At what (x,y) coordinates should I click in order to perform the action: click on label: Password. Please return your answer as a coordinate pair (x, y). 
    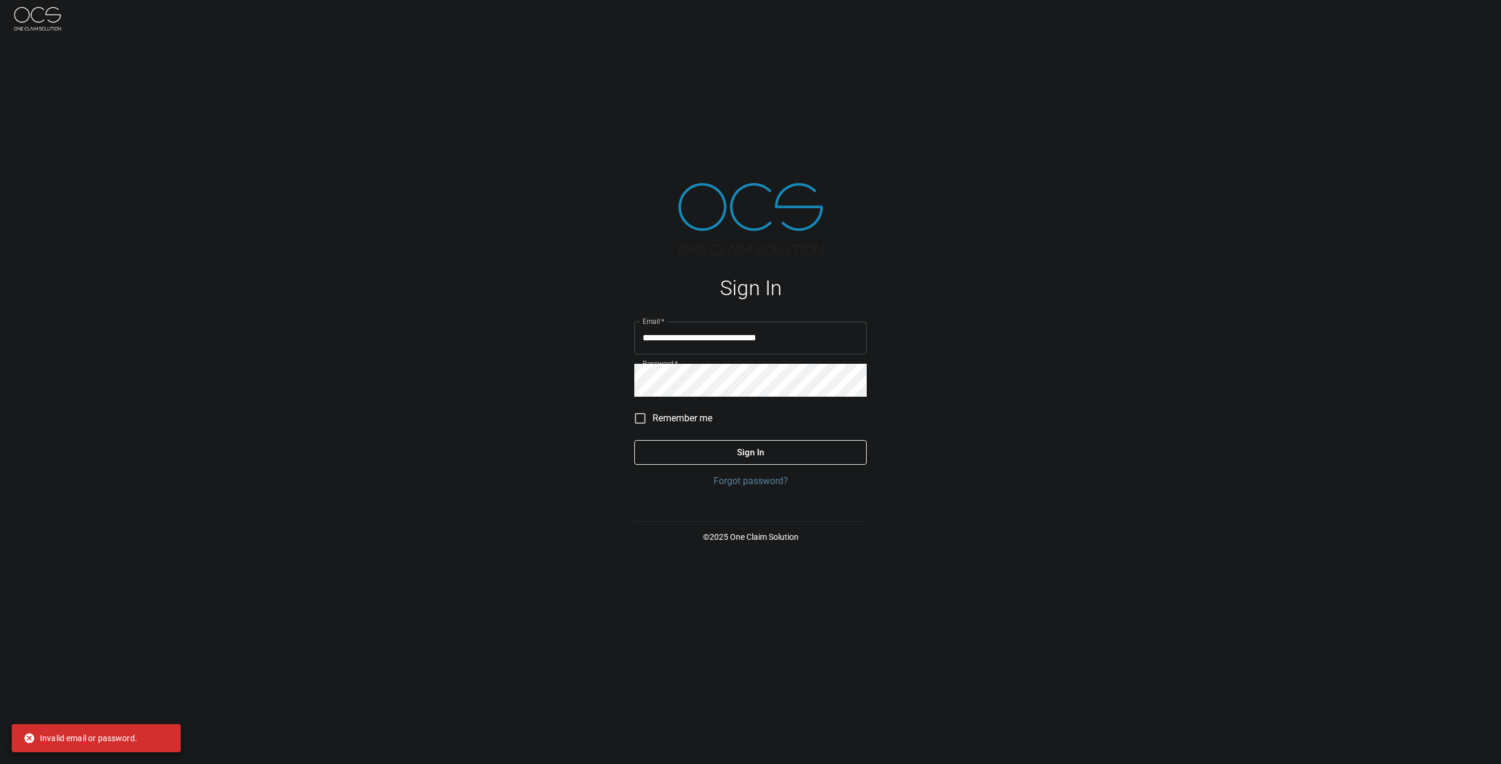
    Looking at the image, I should click on (660, 363).